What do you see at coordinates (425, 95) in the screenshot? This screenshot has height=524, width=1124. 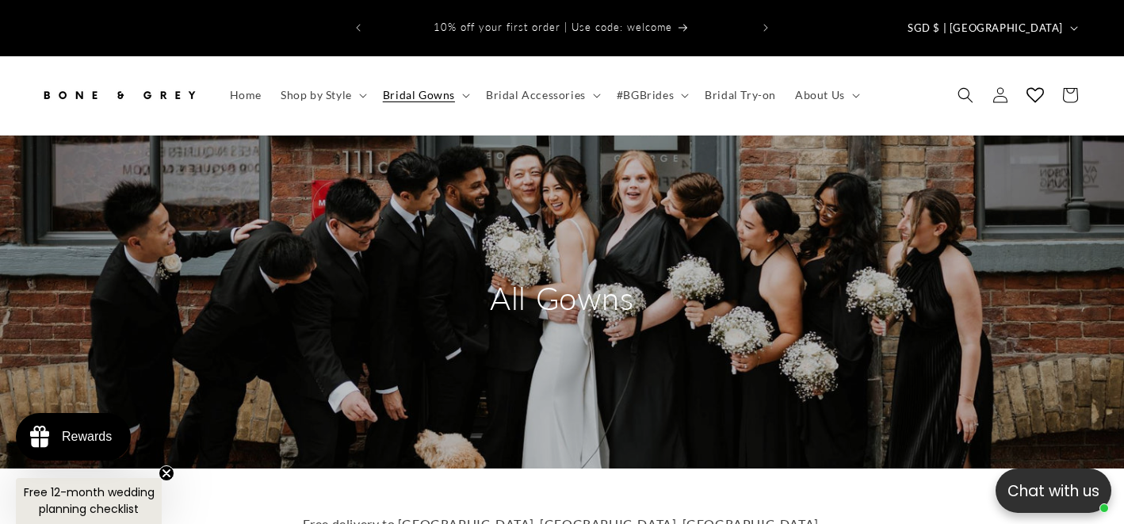 I see `summary: Bridal Gowns` at bounding box center [425, 95].